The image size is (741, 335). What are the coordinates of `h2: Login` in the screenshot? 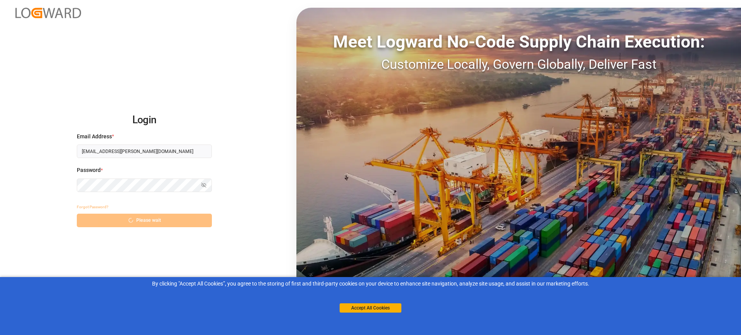 It's located at (144, 120).